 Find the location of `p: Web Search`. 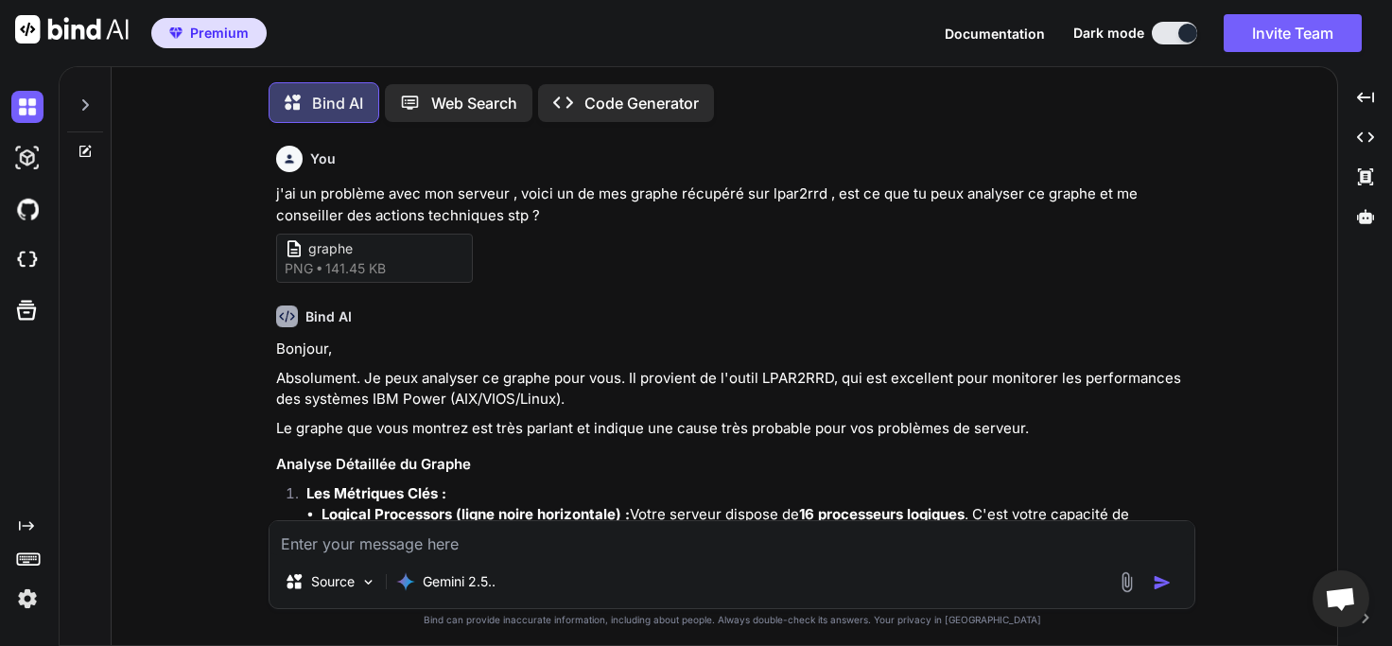

p: Web Search is located at coordinates (474, 103).